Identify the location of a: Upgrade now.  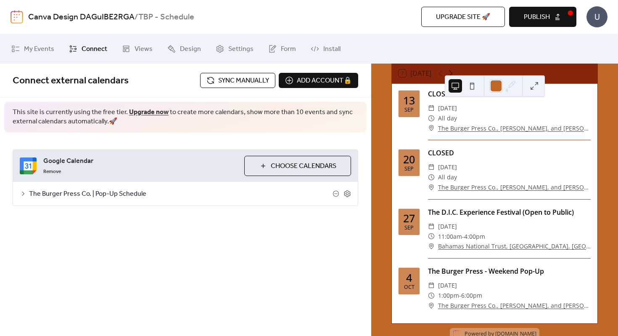
(149, 112).